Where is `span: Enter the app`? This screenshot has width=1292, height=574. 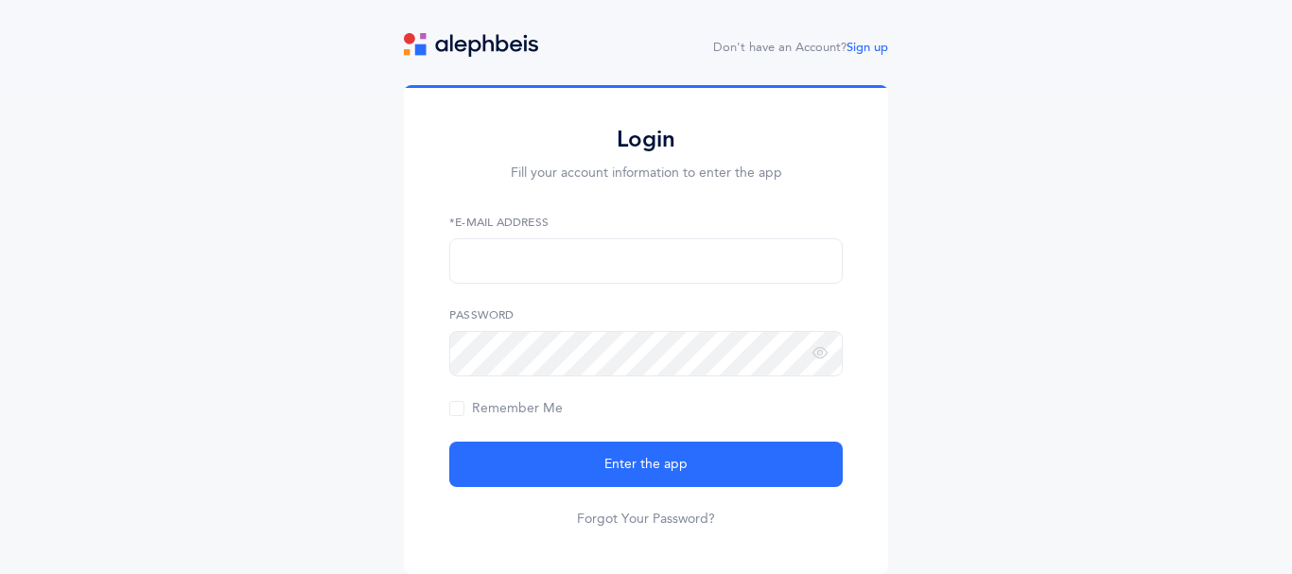 span: Enter the app is located at coordinates (646, 464).